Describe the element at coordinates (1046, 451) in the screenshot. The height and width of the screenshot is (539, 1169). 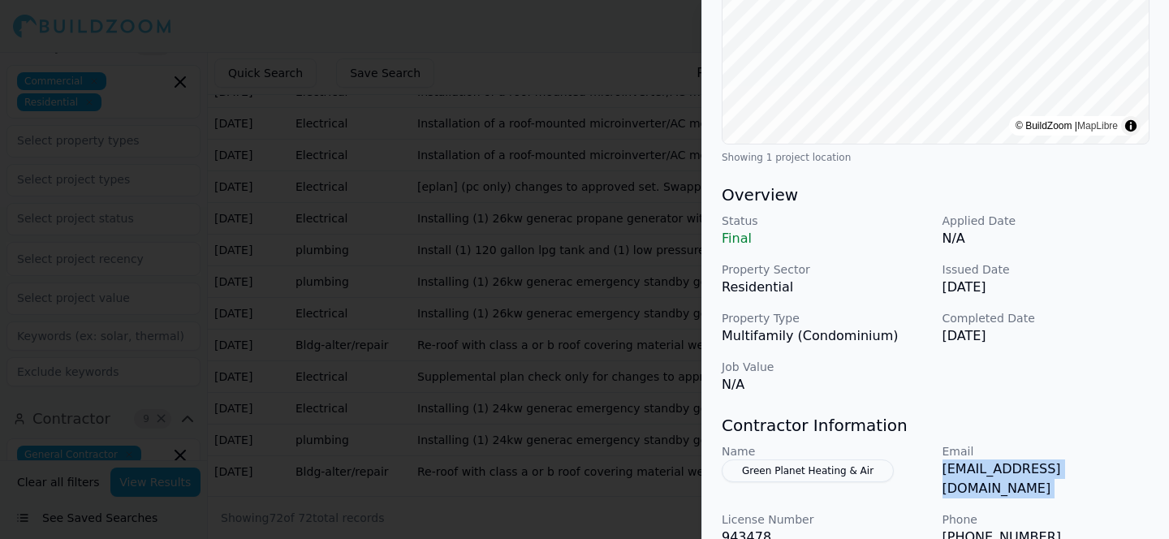
I see `p: Email` at that location.